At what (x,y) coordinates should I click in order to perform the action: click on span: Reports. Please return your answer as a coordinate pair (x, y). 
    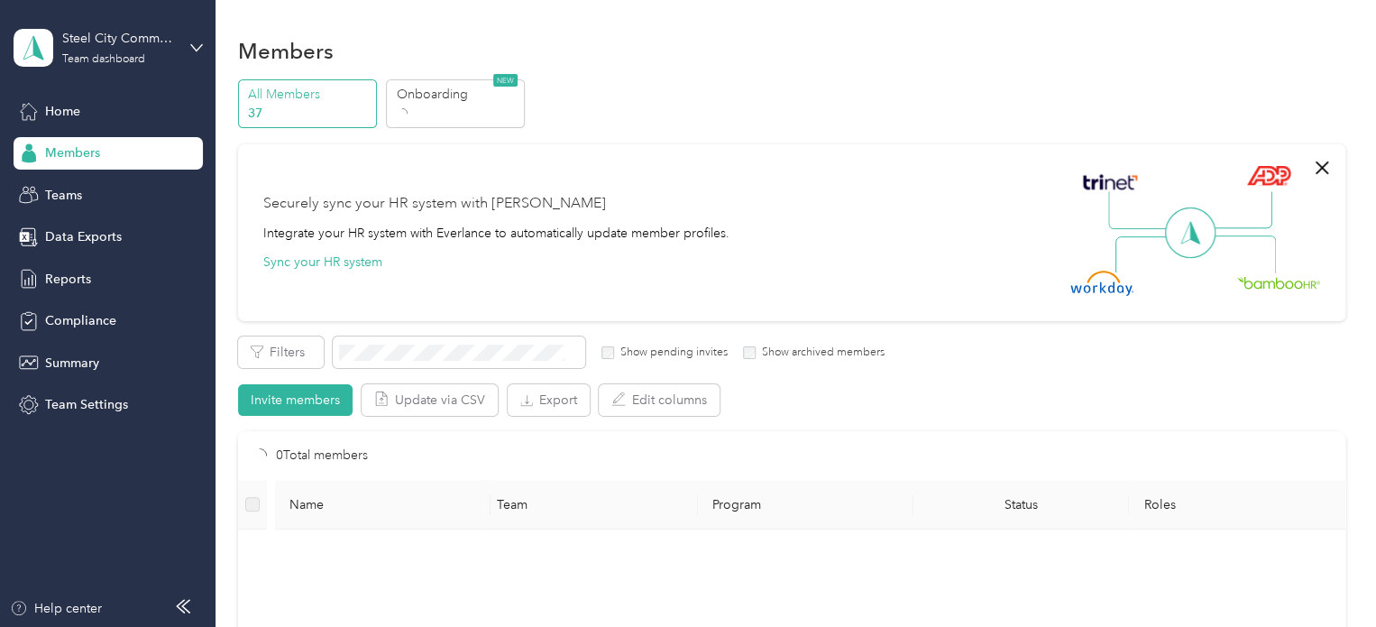
    Looking at the image, I should click on (68, 279).